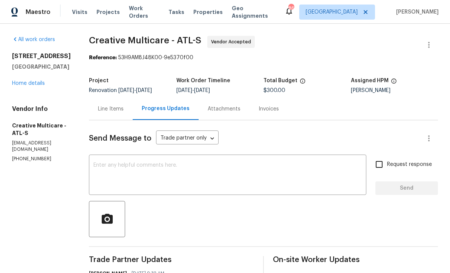 The height and width of the screenshot is (273, 450). Describe the element at coordinates (80, 12) in the screenshot. I see `span: Visits` at that location.